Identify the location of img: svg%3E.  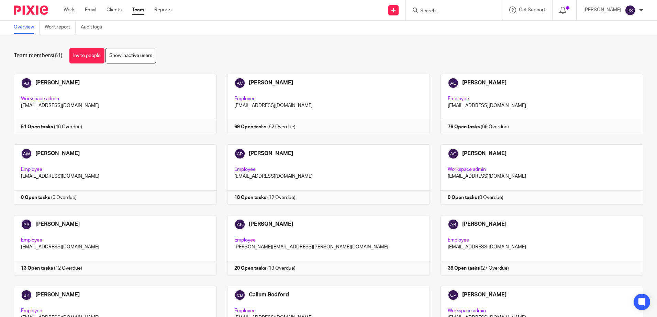
(630, 10).